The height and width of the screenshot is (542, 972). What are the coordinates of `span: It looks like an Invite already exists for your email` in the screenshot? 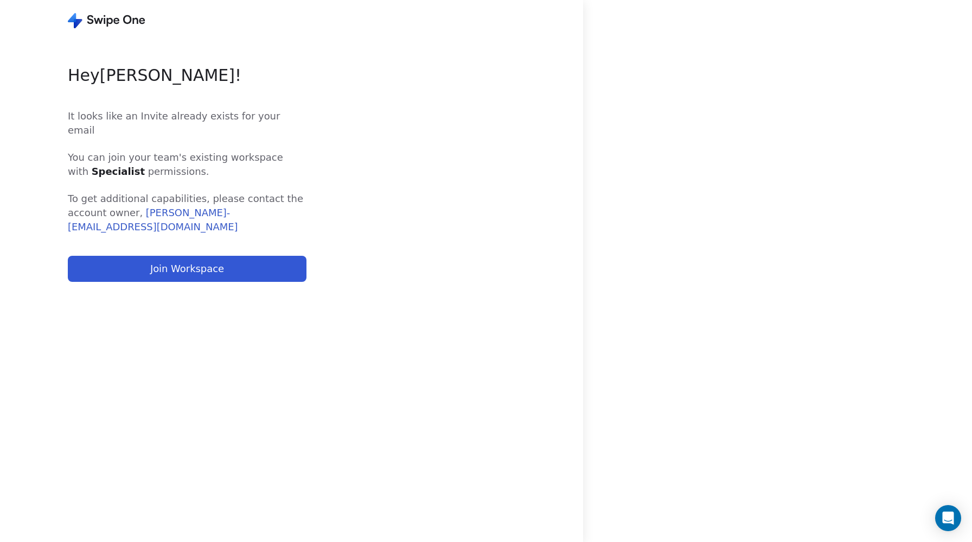 It's located at (187, 123).